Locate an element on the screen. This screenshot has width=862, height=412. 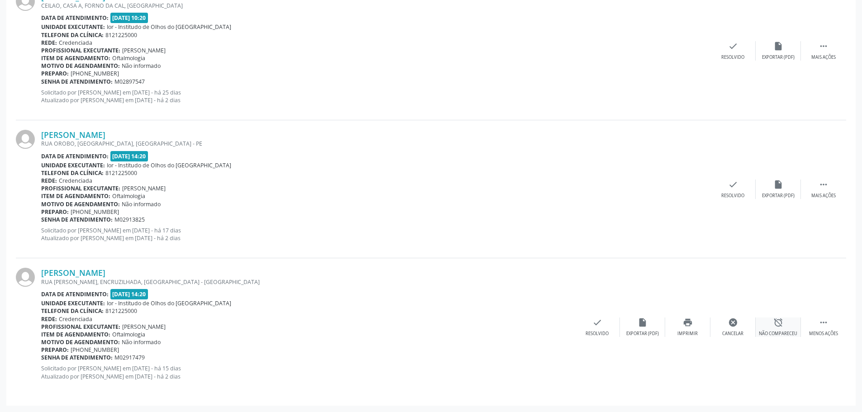
div: Não compareceu is located at coordinates (778, 334).